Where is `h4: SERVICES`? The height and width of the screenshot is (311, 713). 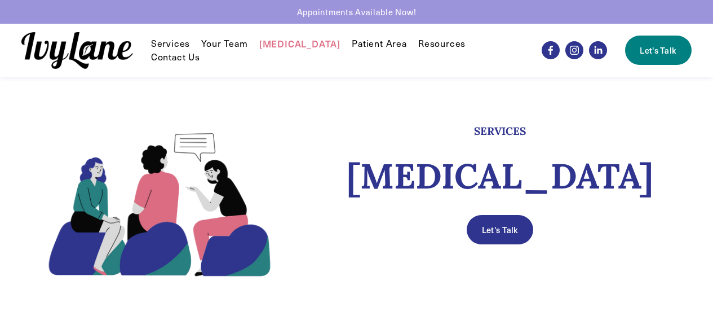
h4: SERVICES is located at coordinates (500, 131).